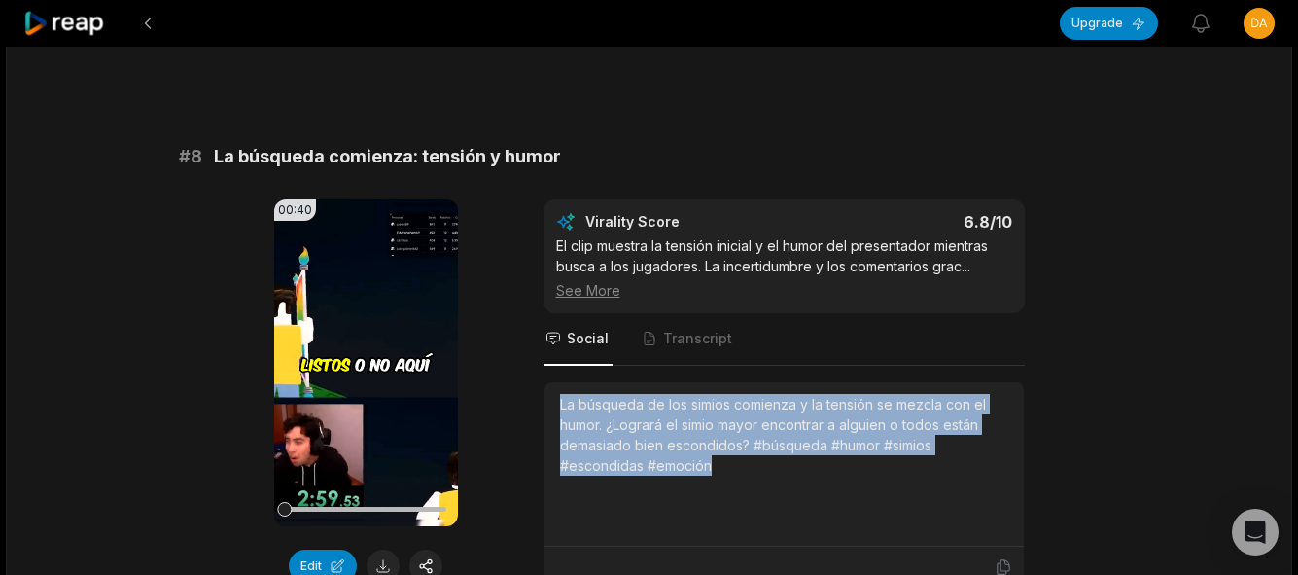 Image resolution: width=1298 pixels, height=575 pixels. Describe the element at coordinates (690, 222) in the screenshot. I see `div: Virality Score` at that location.